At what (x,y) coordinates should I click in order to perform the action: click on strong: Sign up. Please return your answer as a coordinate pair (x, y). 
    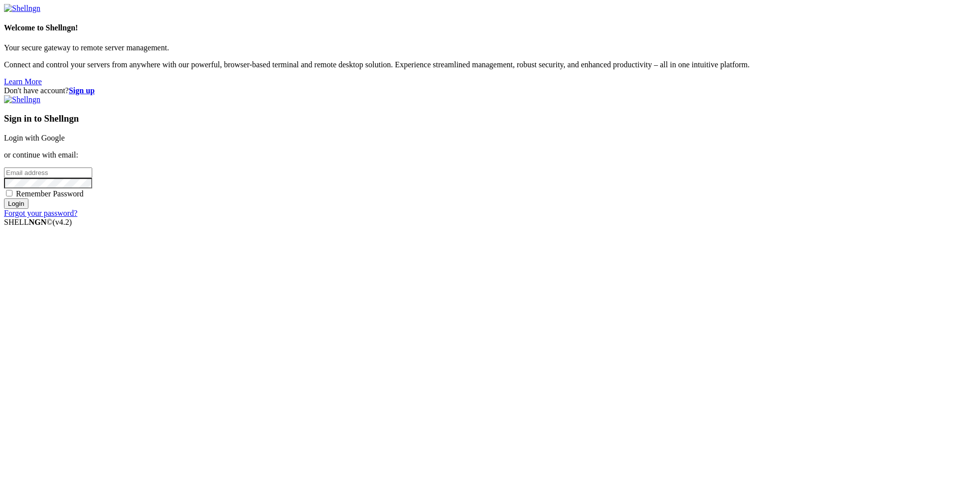
    Looking at the image, I should click on (82, 90).